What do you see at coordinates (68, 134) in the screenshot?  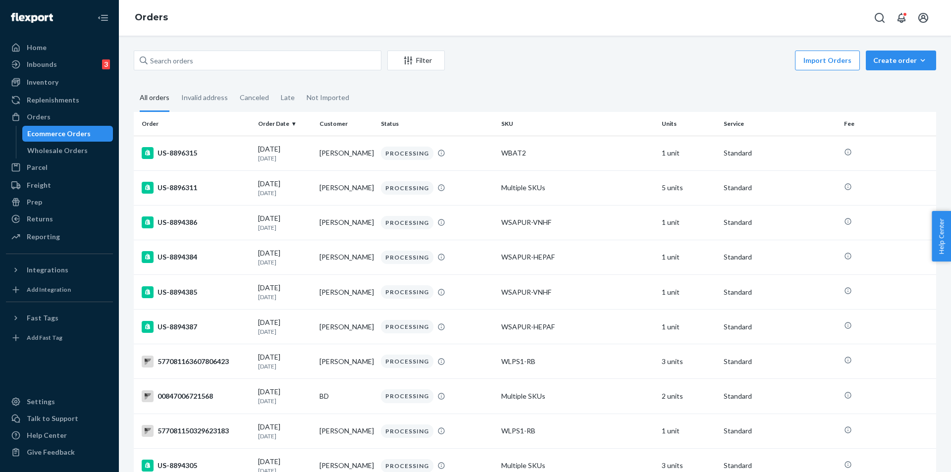 I see `a: Ecommerce Orders` at bounding box center [68, 134].